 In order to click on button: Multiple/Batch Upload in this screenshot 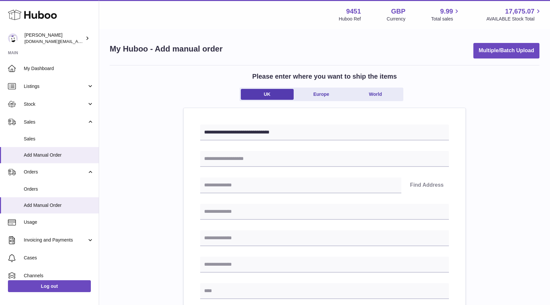, I will do `click(507, 51)`.